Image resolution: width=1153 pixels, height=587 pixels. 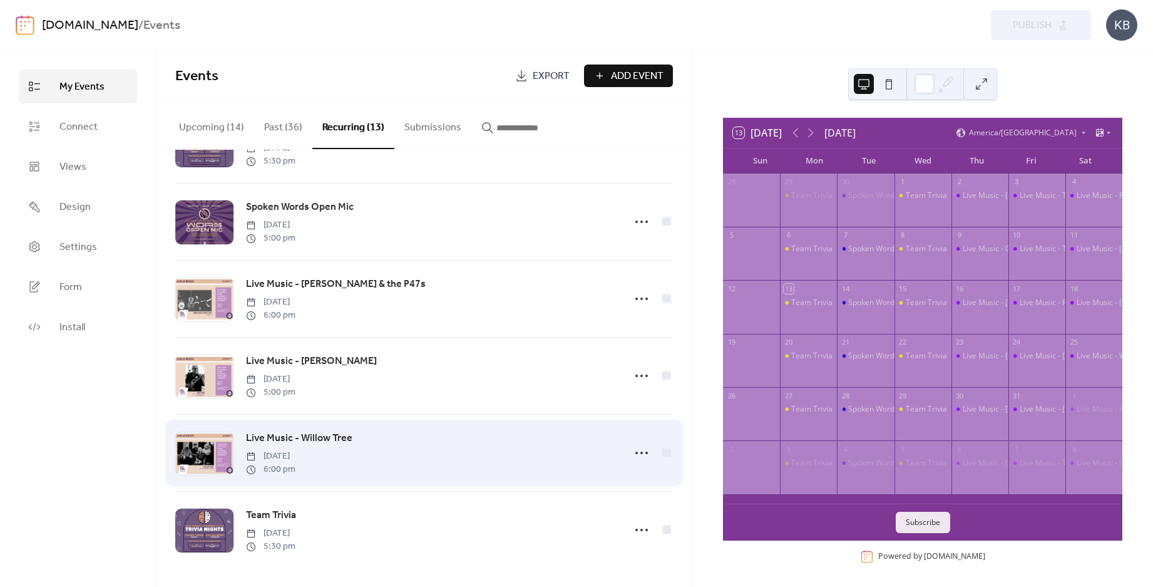 What do you see at coordinates (629, 76) in the screenshot?
I see `button: Add Event` at bounding box center [629, 76].